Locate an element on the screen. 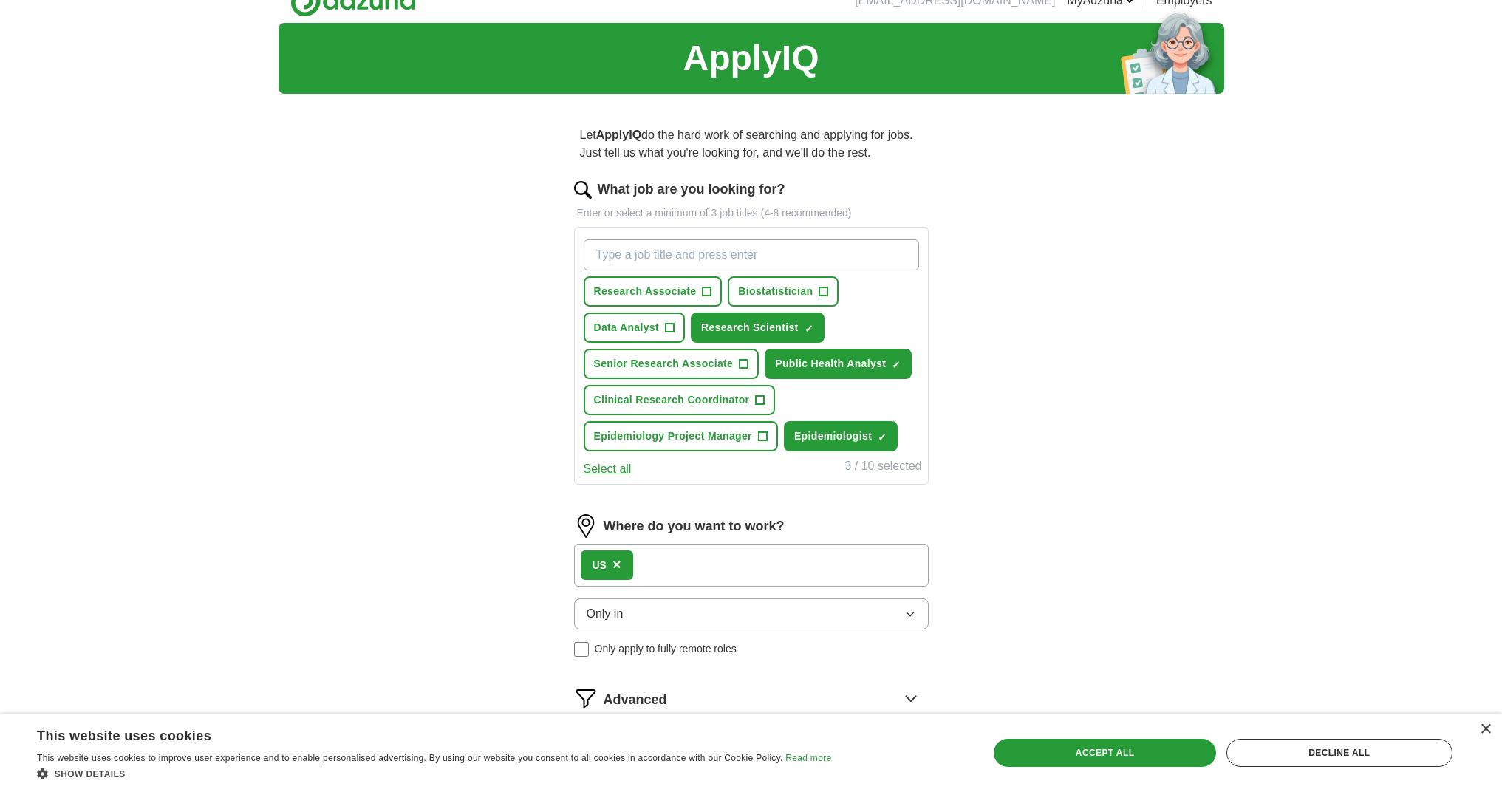 The height and width of the screenshot is (792, 1502). div: Close is located at coordinates (1485, 729).